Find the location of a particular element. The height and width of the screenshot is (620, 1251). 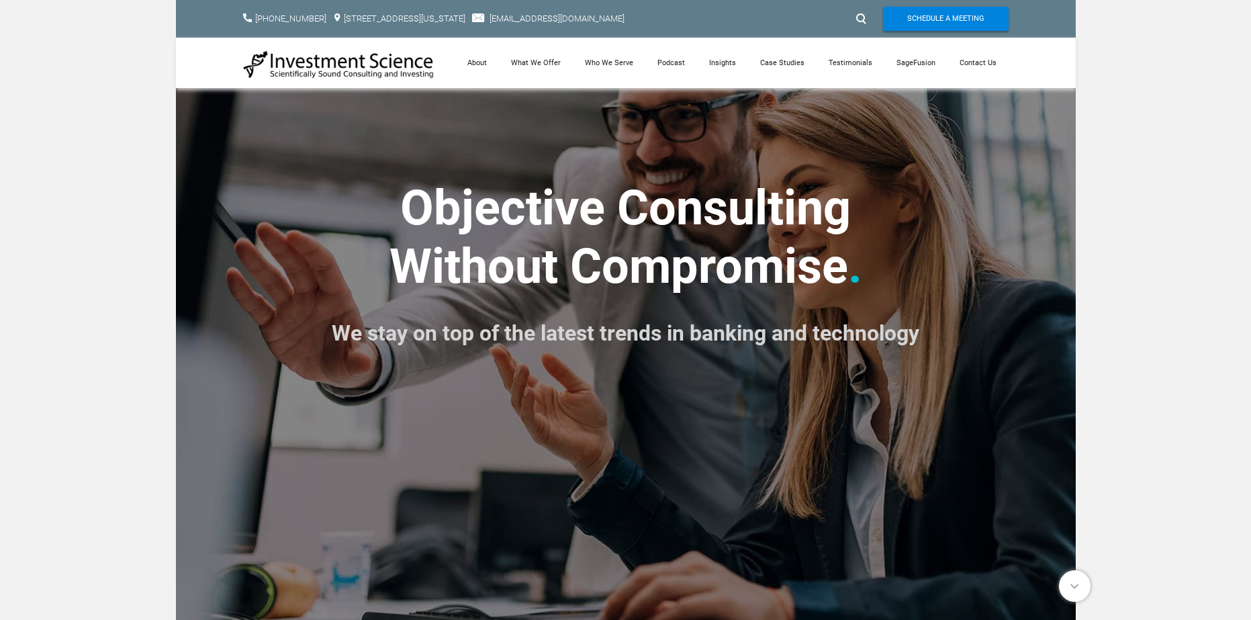

a: About is located at coordinates (477, 62).